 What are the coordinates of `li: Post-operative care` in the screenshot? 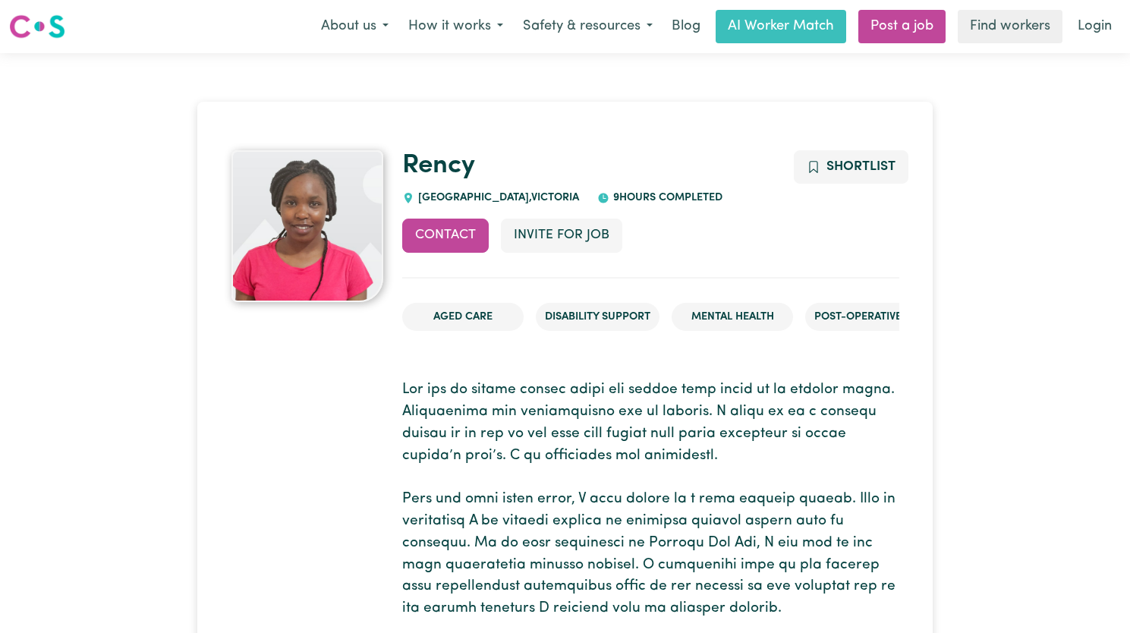 It's located at (873, 317).